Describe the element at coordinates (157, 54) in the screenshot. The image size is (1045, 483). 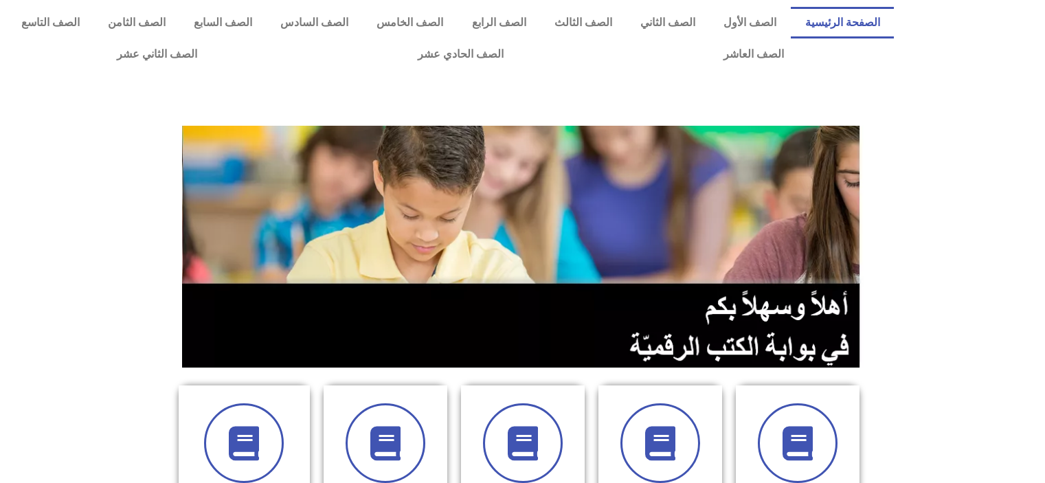
I see `a: الصف الثاني عشر` at that location.